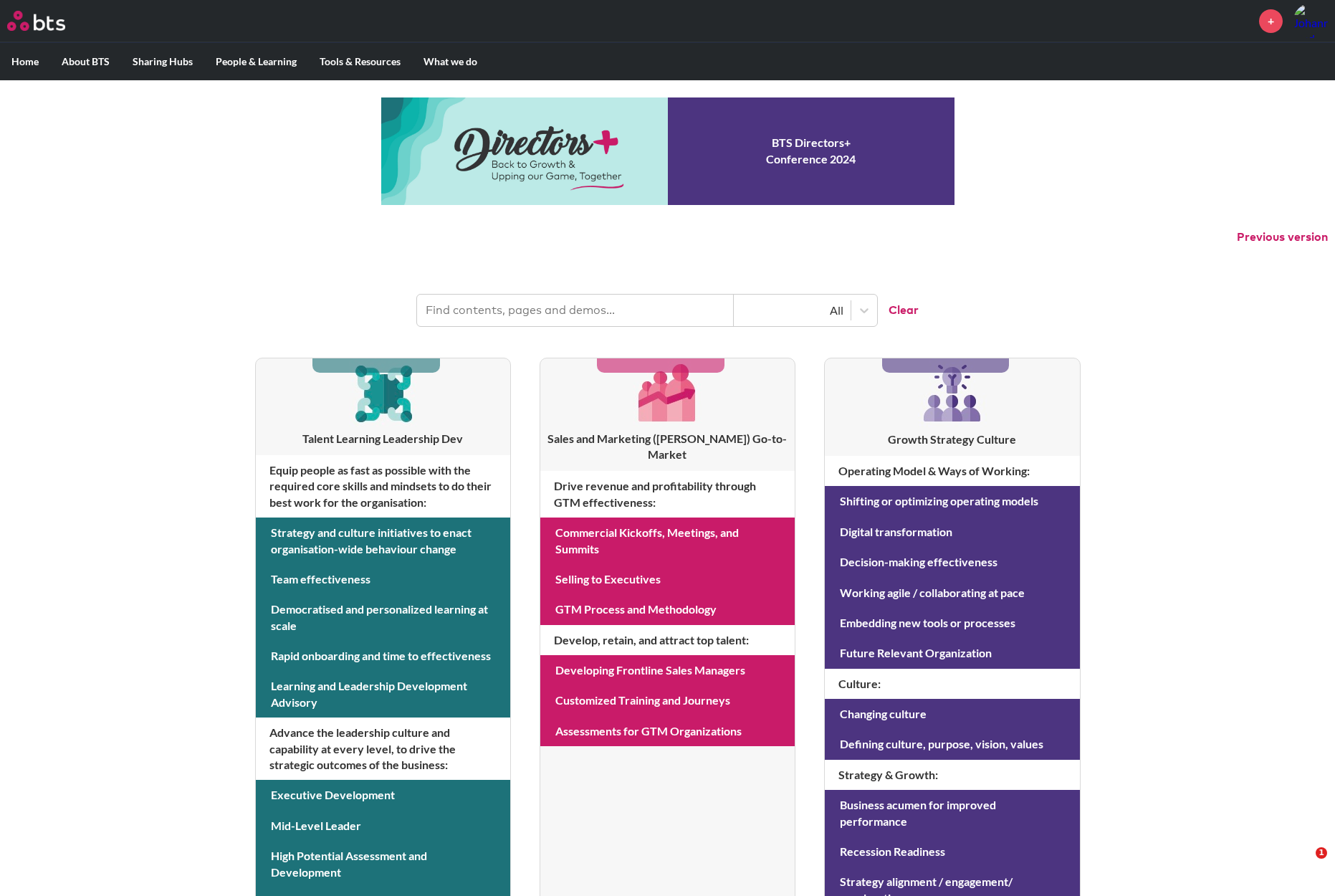 The height and width of the screenshot is (896, 1335). Describe the element at coordinates (85, 62) in the screenshot. I see `label: About BTS` at that location.